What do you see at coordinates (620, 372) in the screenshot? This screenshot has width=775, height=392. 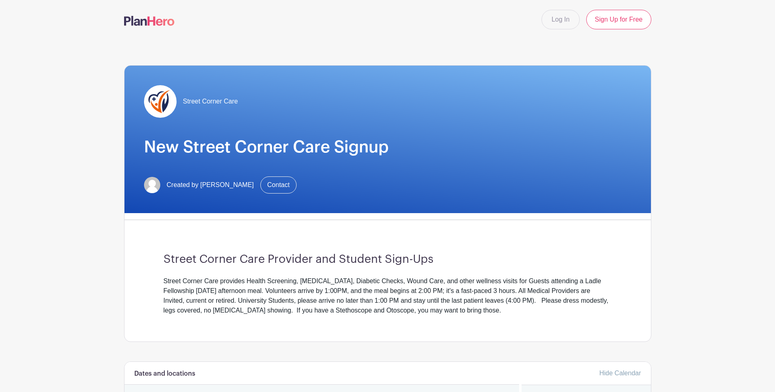 I see `a: Hide Calendar` at bounding box center [620, 372].